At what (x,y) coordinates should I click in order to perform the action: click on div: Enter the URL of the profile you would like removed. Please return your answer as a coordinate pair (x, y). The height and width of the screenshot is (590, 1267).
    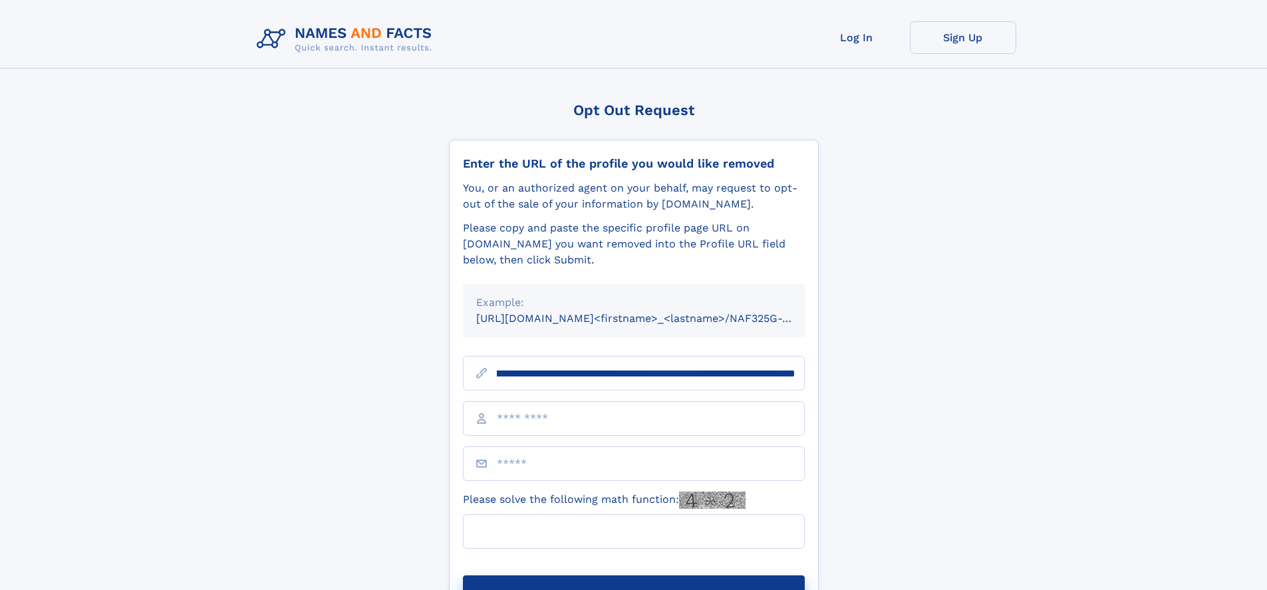
    Looking at the image, I should click on (634, 164).